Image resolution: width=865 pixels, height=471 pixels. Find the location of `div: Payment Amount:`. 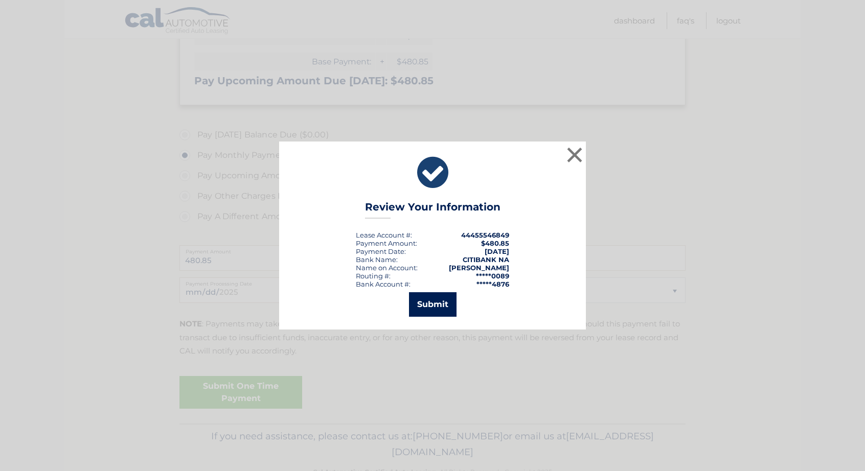

div: Payment Amount: is located at coordinates (386, 243).